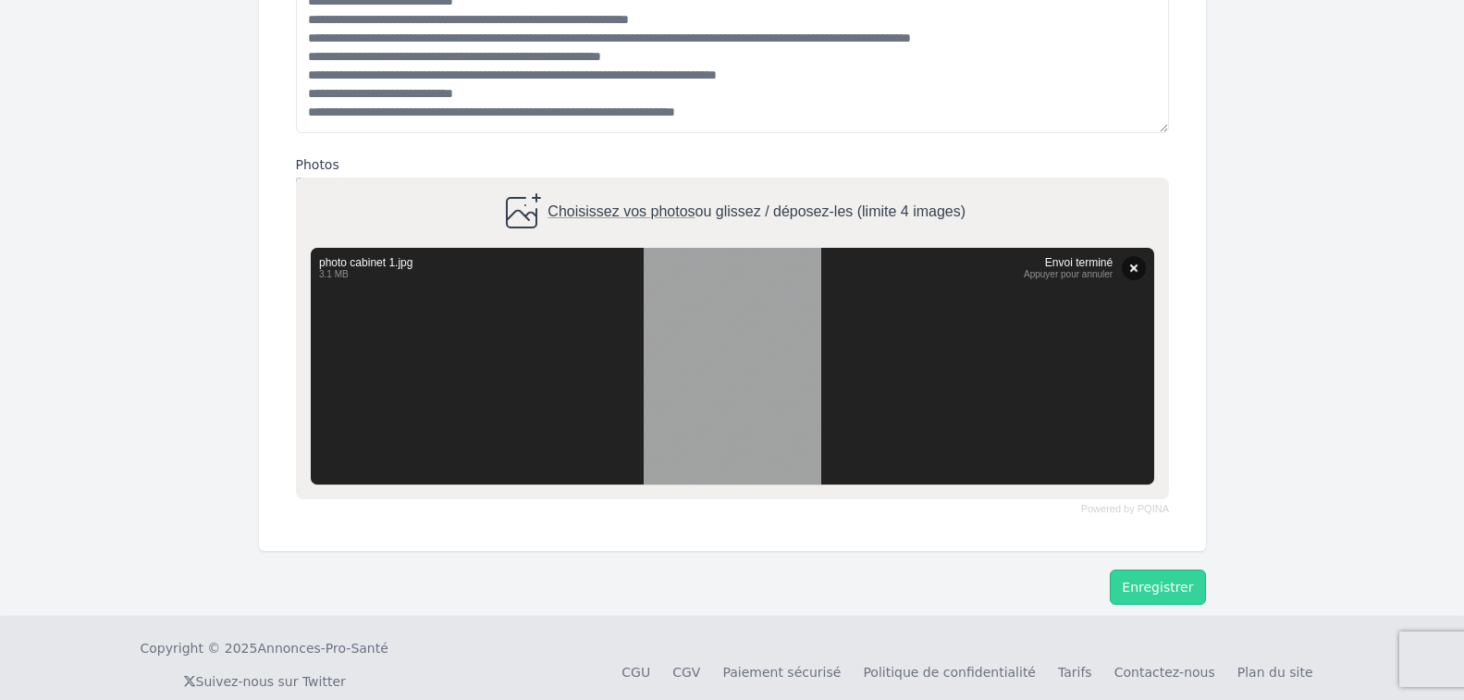 This screenshot has width=1464, height=700. Describe the element at coordinates (621, 212) in the screenshot. I see `span: Choisissez vos photos` at that location.